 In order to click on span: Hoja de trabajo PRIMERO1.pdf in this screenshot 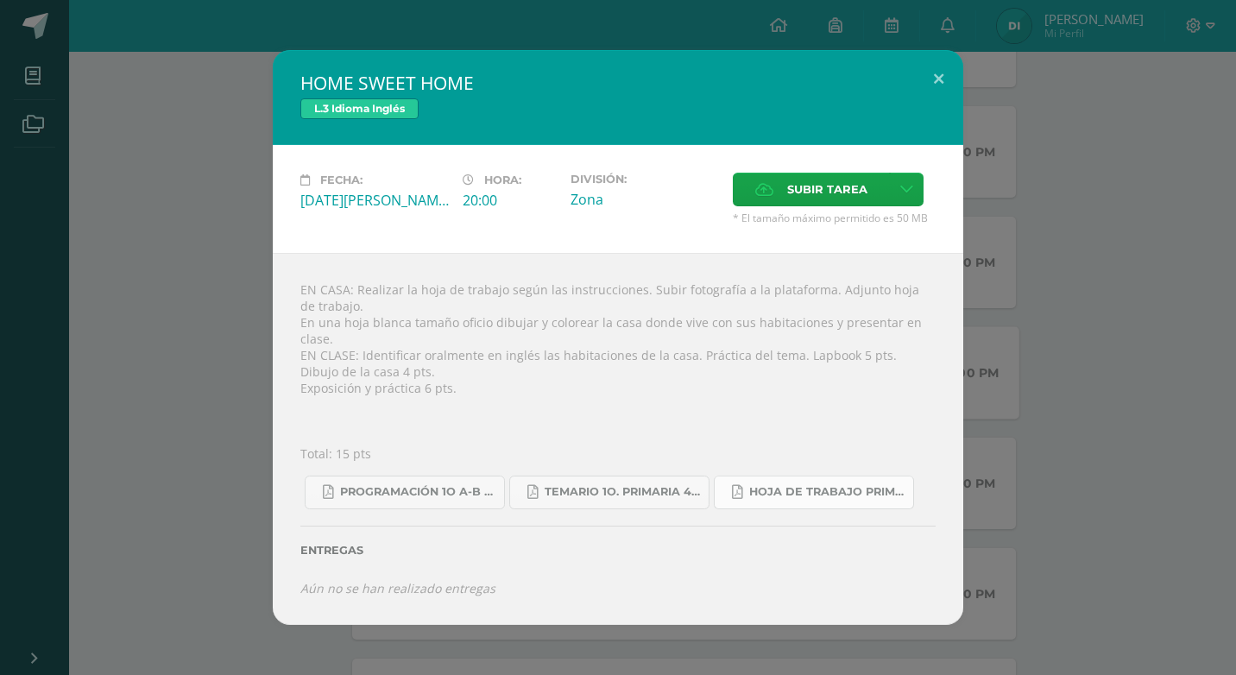, I will do `click(827, 492)`.